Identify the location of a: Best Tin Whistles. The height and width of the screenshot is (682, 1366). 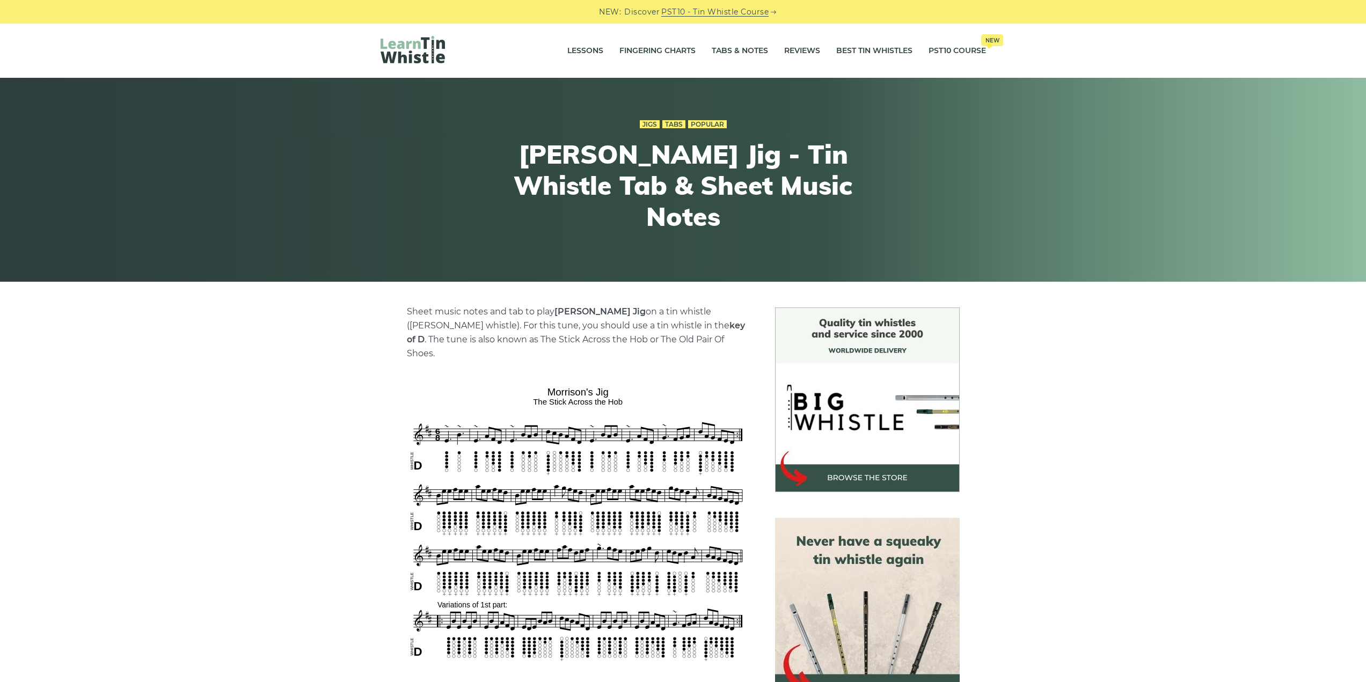
(874, 51).